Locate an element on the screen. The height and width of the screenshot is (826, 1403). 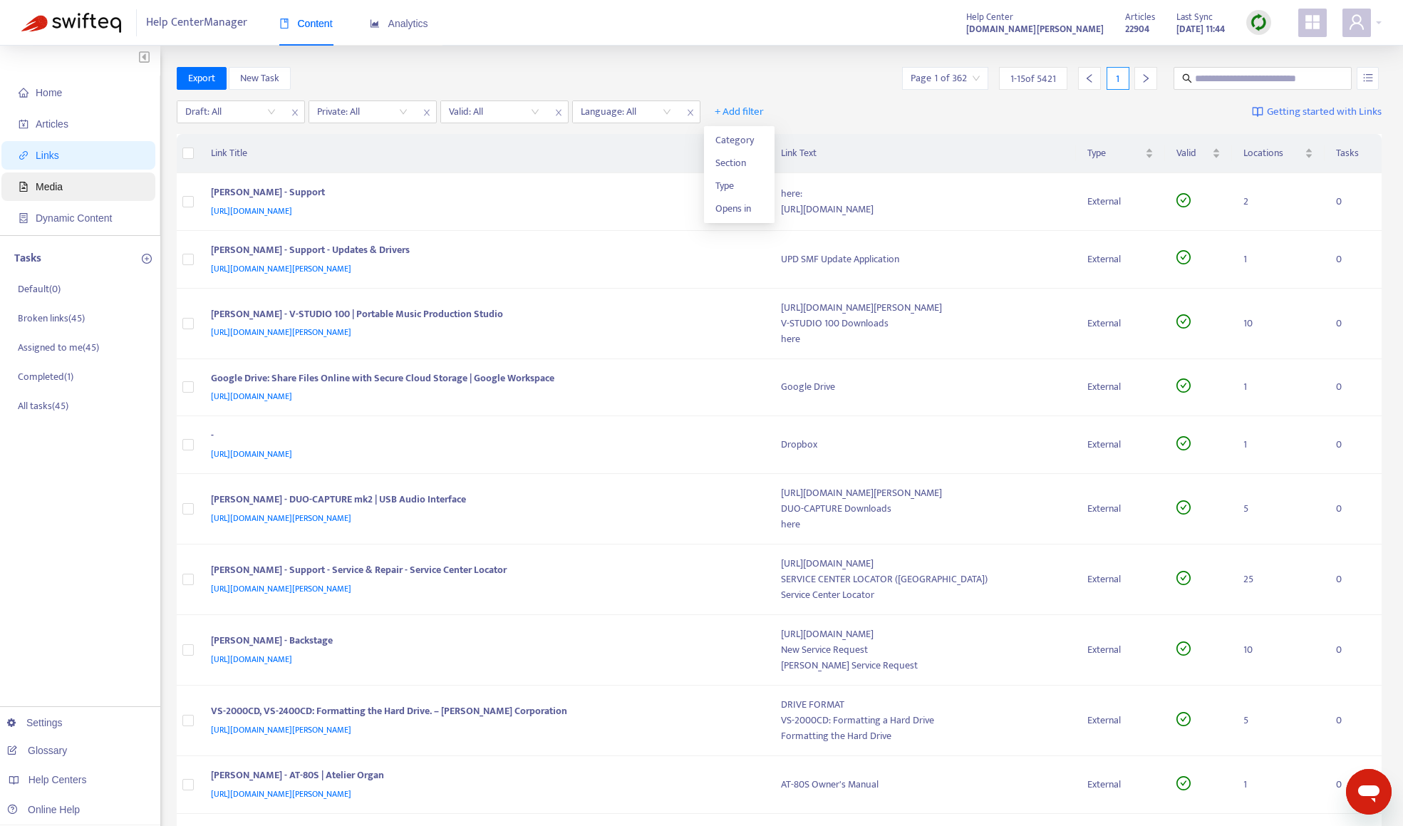
span: user is located at coordinates (1356, 22).